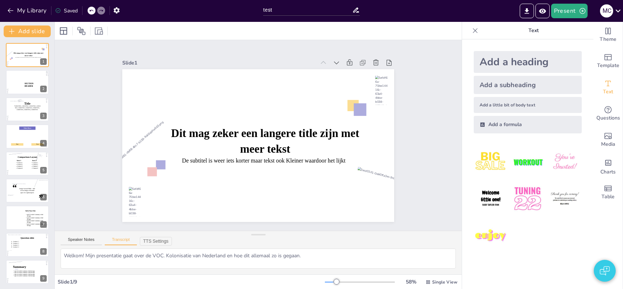 The image size is (623, 289). What do you see at coordinates (490, 199) in the screenshot?
I see `img: 4.jpeg` at bounding box center [490, 199].